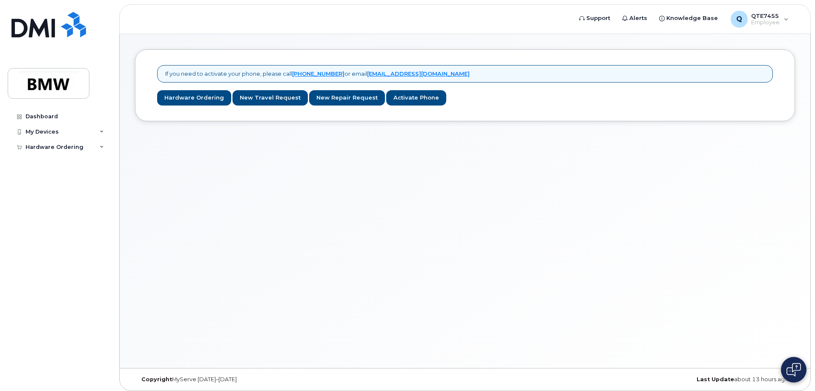 The image size is (815, 391). I want to click on a: New Travel Request, so click(270, 98).